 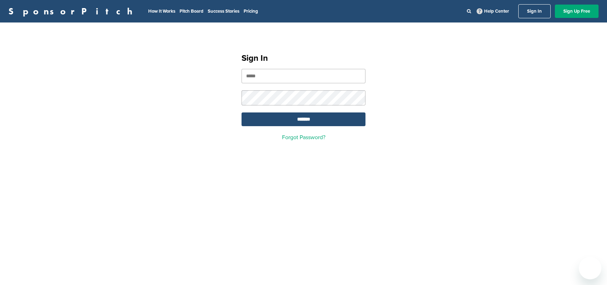 What do you see at coordinates (161, 11) in the screenshot?
I see `a: How It Works` at bounding box center [161, 11].